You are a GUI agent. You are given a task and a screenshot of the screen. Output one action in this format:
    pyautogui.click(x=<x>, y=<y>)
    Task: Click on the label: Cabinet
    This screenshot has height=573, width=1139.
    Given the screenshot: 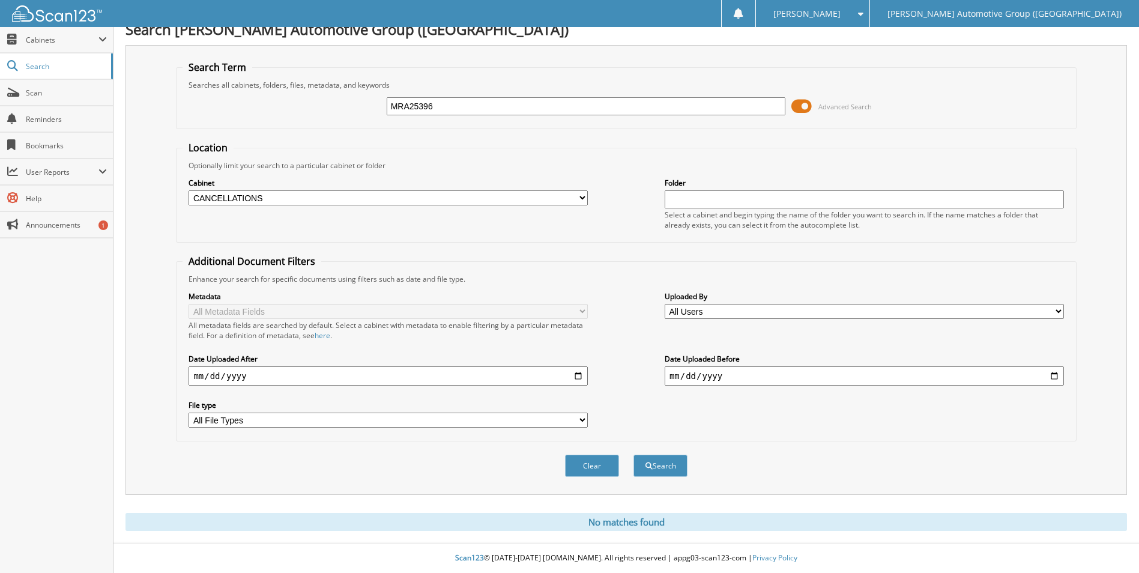 What is the action you would take?
    pyautogui.click(x=388, y=183)
    